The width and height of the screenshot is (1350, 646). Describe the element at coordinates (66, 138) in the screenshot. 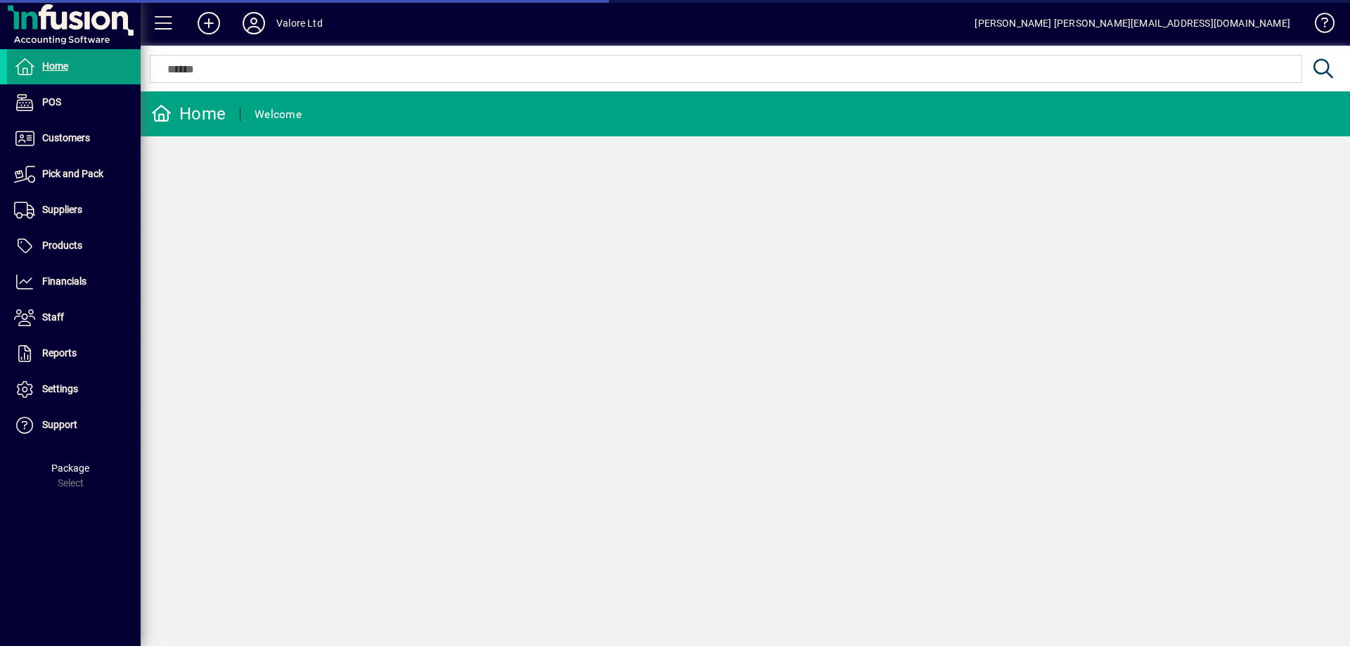

I see `span: Customers` at that location.